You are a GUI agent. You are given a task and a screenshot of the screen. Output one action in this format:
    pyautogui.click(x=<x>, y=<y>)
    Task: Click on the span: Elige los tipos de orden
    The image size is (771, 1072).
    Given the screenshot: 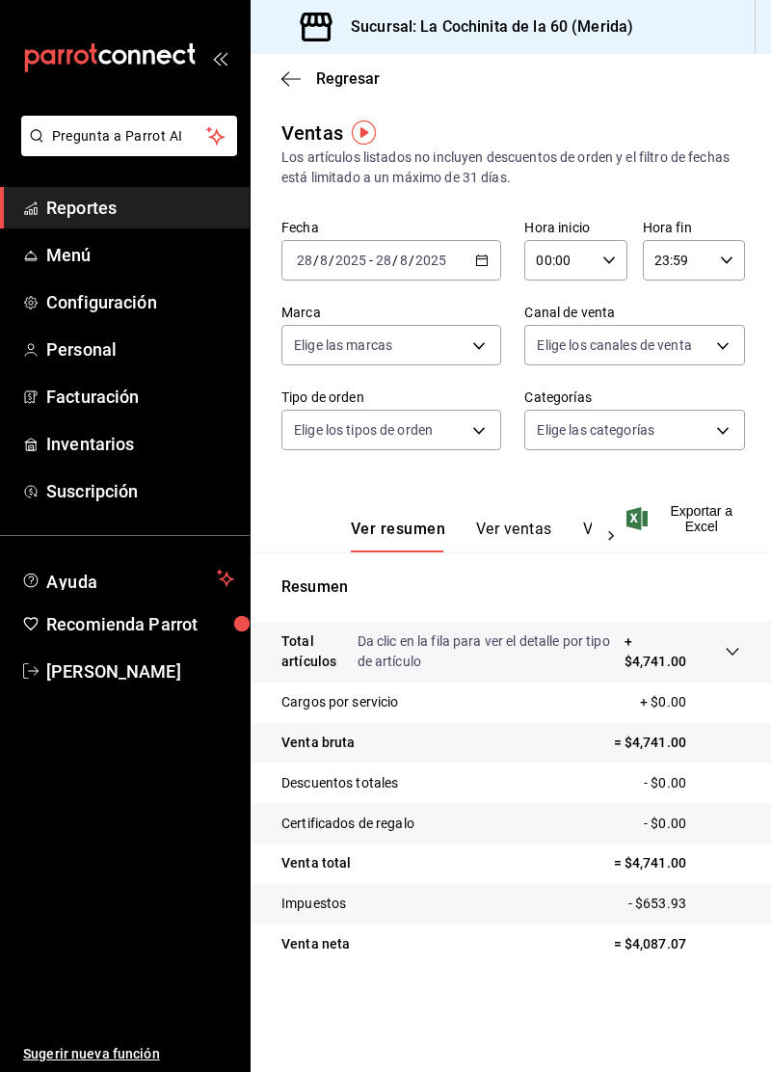 What is the action you would take?
    pyautogui.click(x=363, y=430)
    